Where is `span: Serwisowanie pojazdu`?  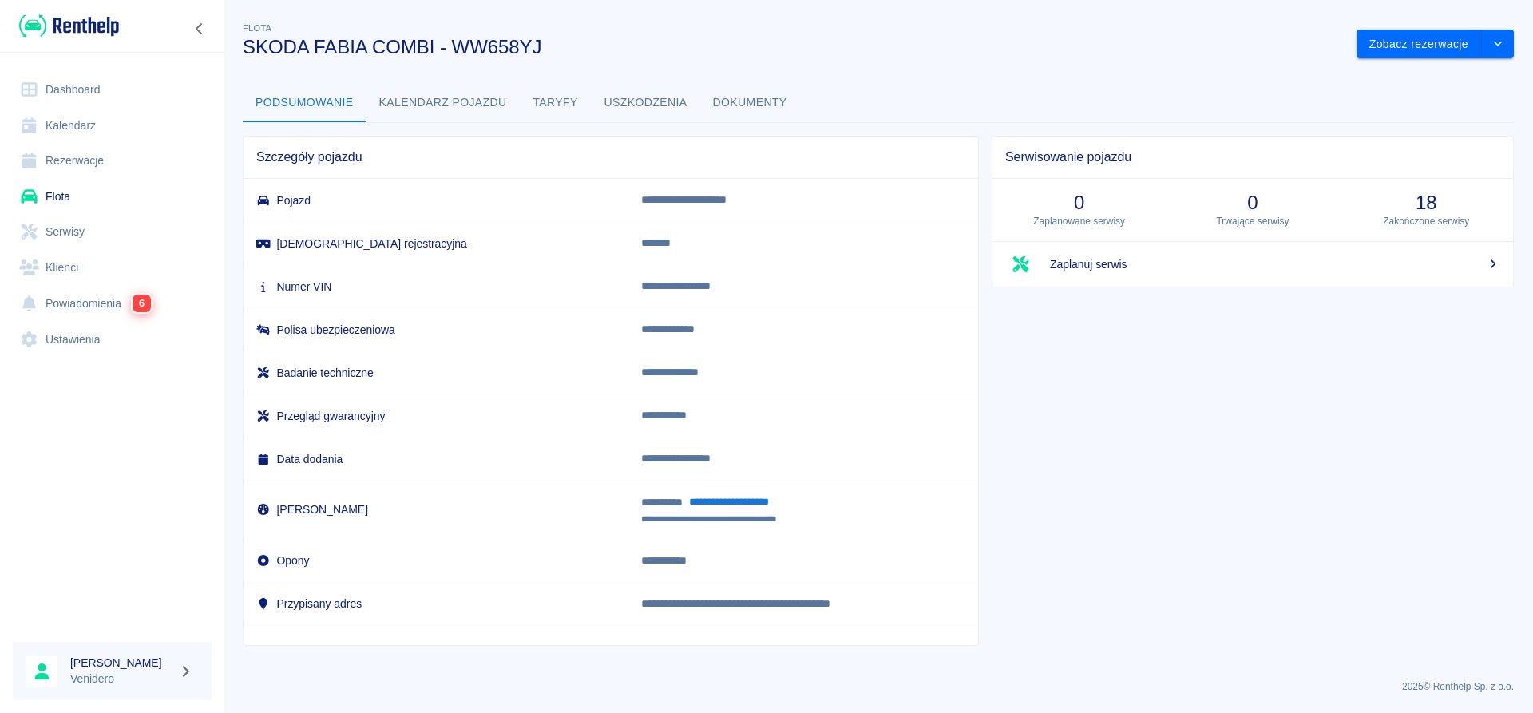
span: Serwisowanie pojazdu is located at coordinates (1253, 157).